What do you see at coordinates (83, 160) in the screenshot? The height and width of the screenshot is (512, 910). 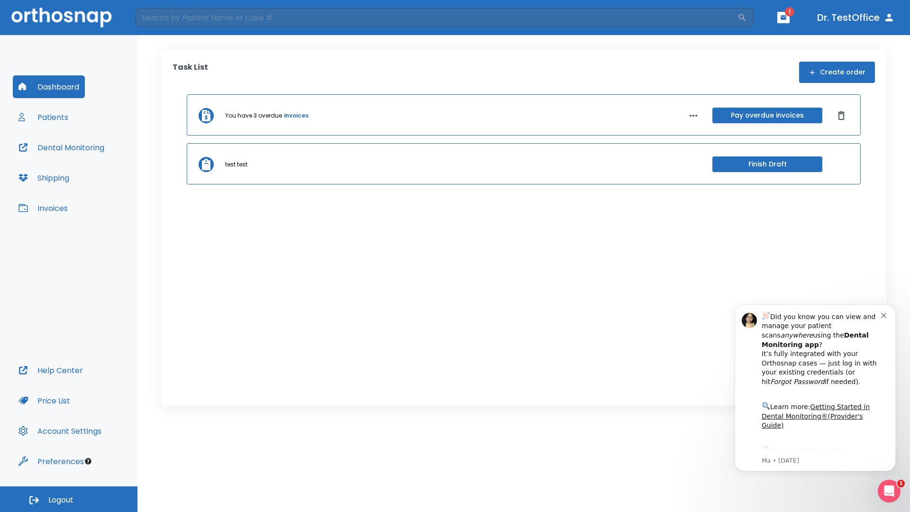 I see `a: App Store` at bounding box center [83, 160].